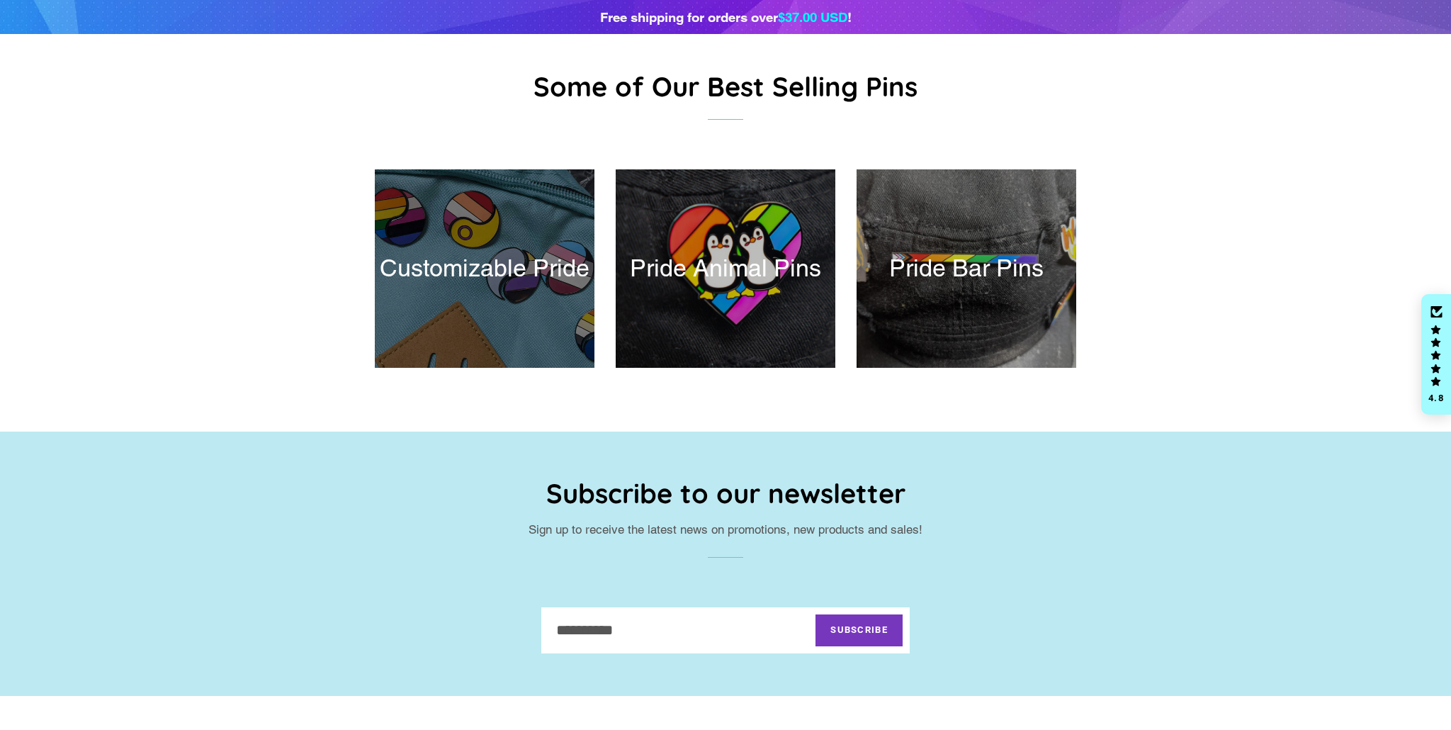 Image resolution: width=1451 pixels, height=730 pixels. Describe the element at coordinates (725, 268) in the screenshot. I see `a: Pride Animal Pins` at that location.